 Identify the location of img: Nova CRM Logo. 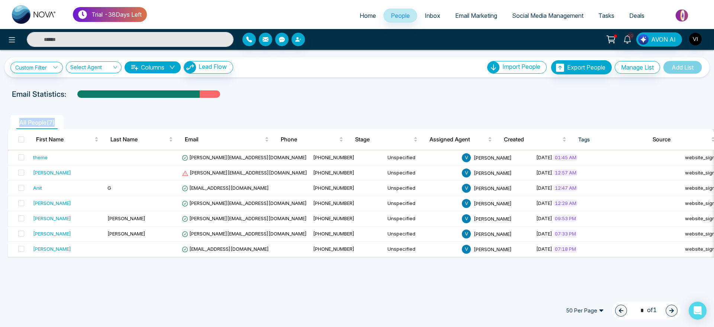
(34, 15).